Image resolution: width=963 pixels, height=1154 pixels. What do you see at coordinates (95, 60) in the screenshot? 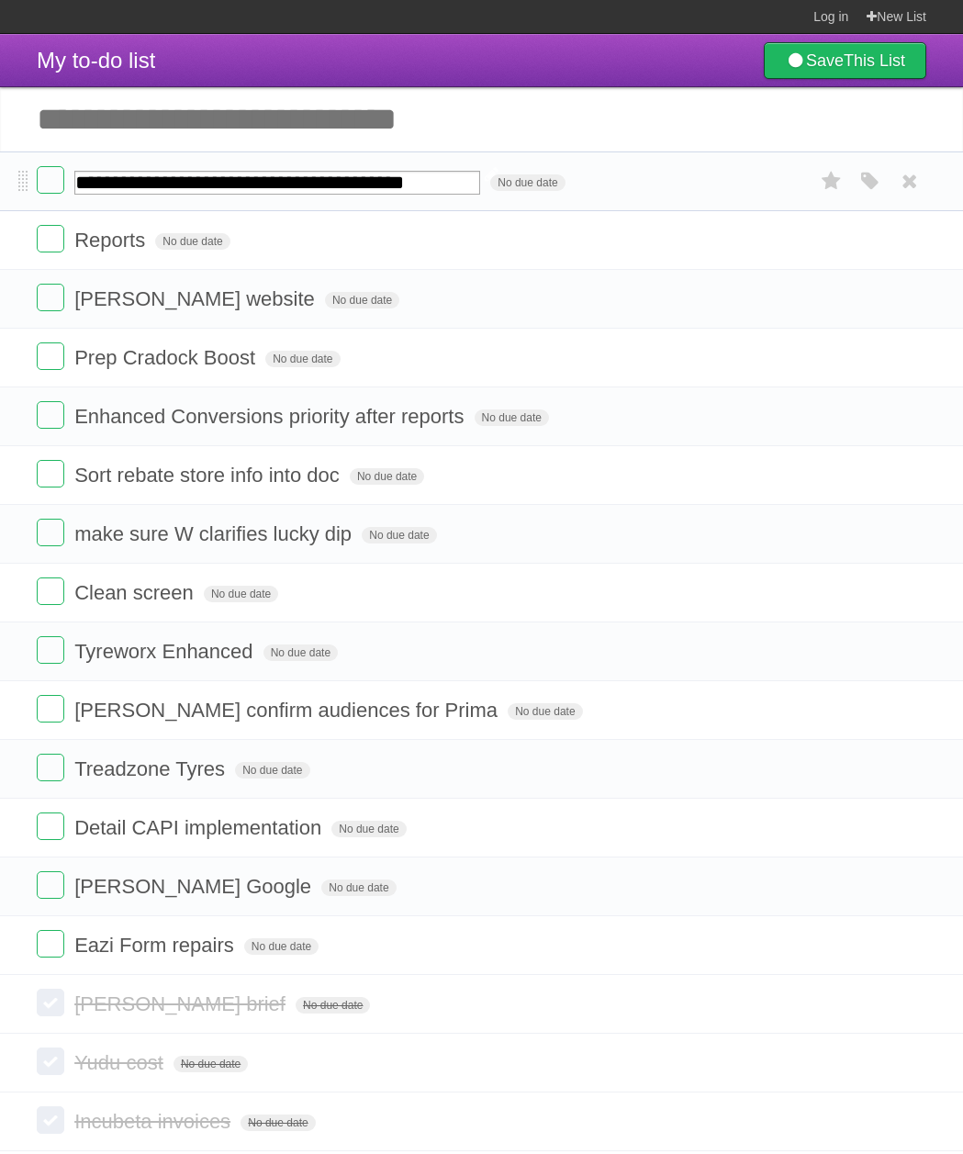
I see `span: My to-do list` at bounding box center [95, 60].